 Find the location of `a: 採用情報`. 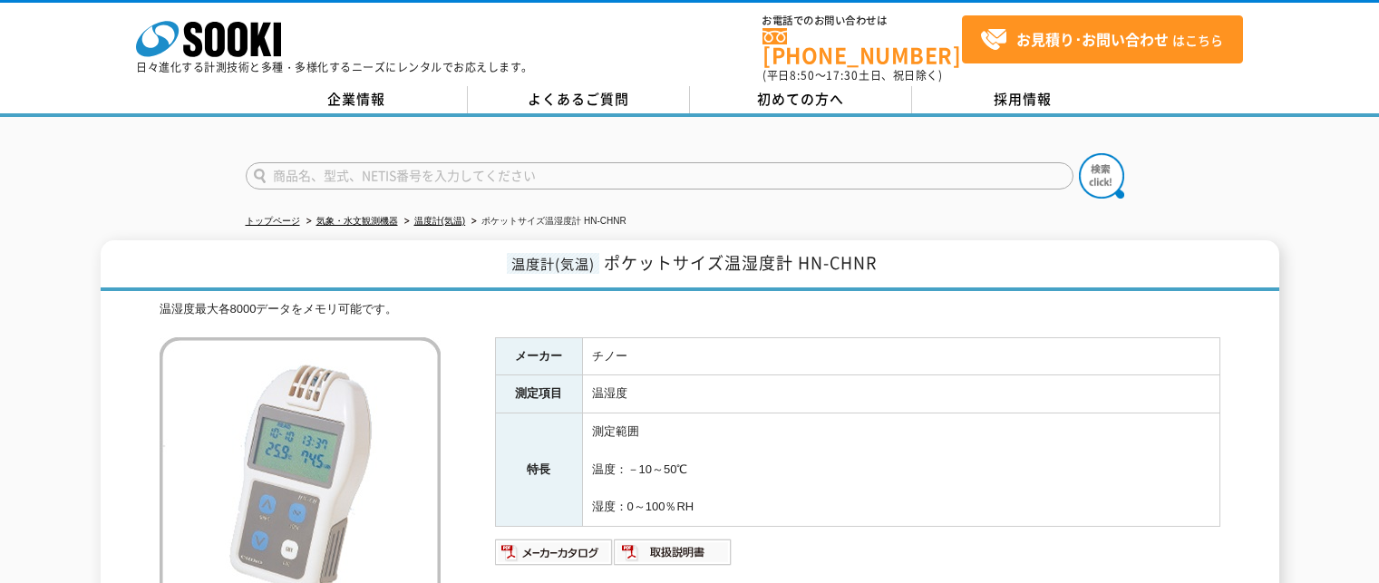

a: 採用情報 is located at coordinates (1023, 100).